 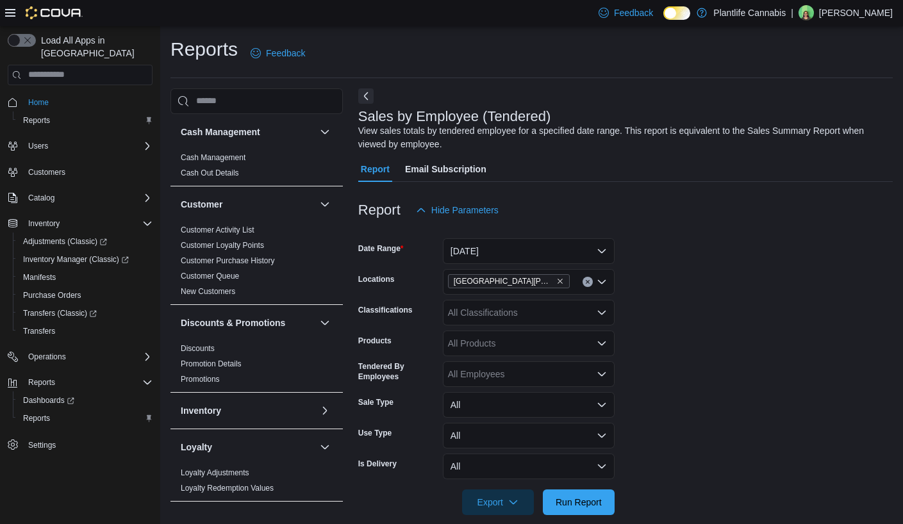 I want to click on button: Export, so click(x=498, y=503).